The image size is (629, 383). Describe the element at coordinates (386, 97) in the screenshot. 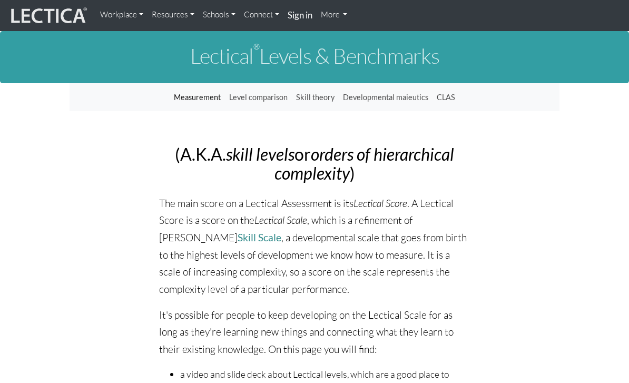

I see `a: Developmental maieutics` at that location.